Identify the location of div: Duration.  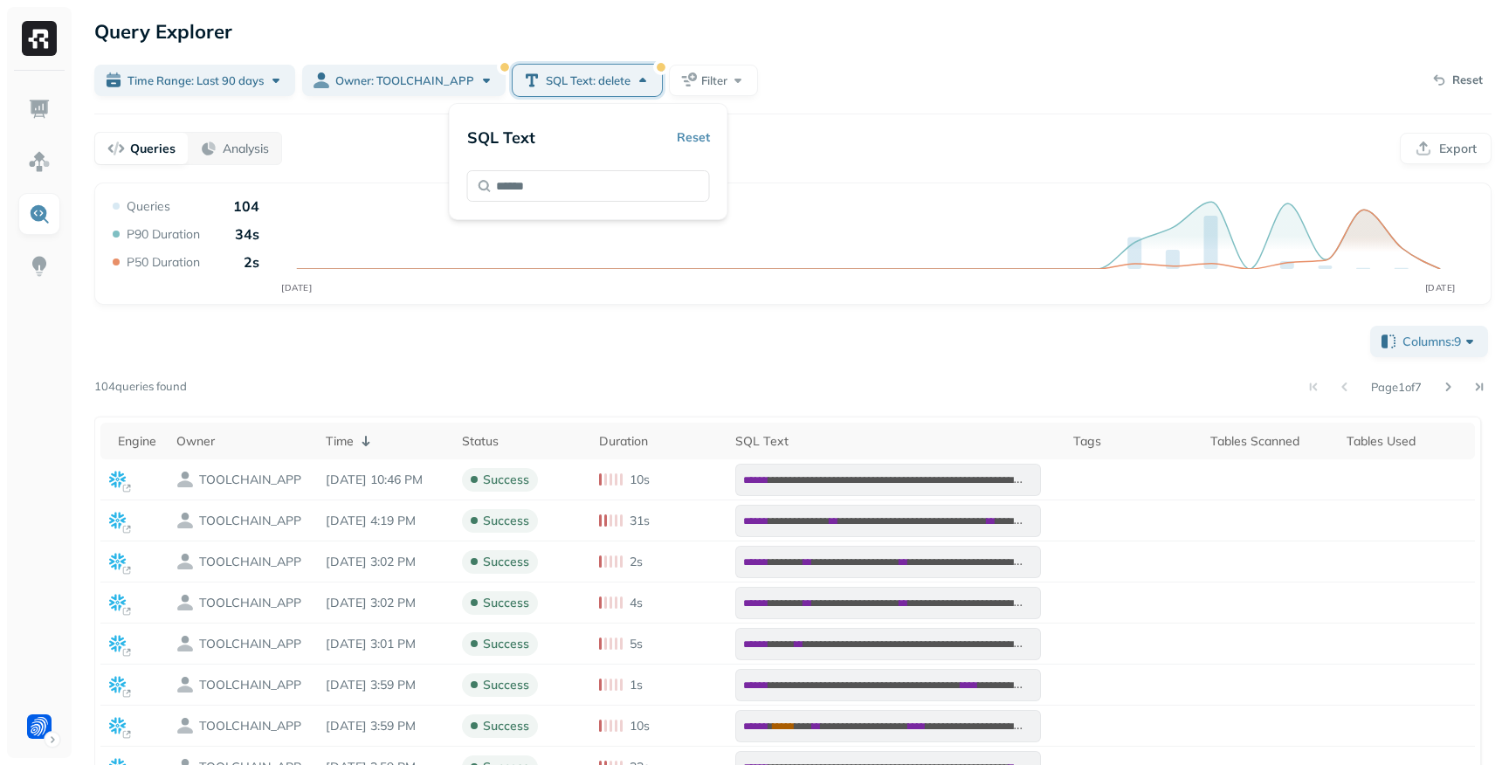
(659, 441).